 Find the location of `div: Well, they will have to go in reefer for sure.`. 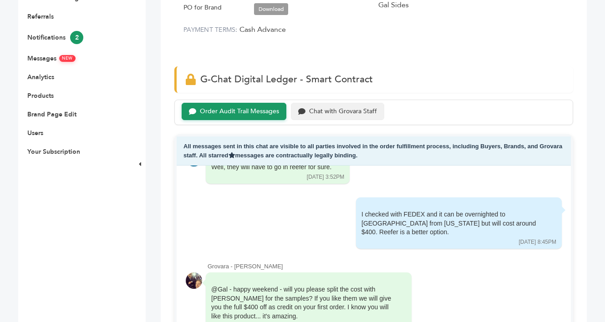

div: Well, they will have to go in reefer for sure. is located at coordinates (271, 167).